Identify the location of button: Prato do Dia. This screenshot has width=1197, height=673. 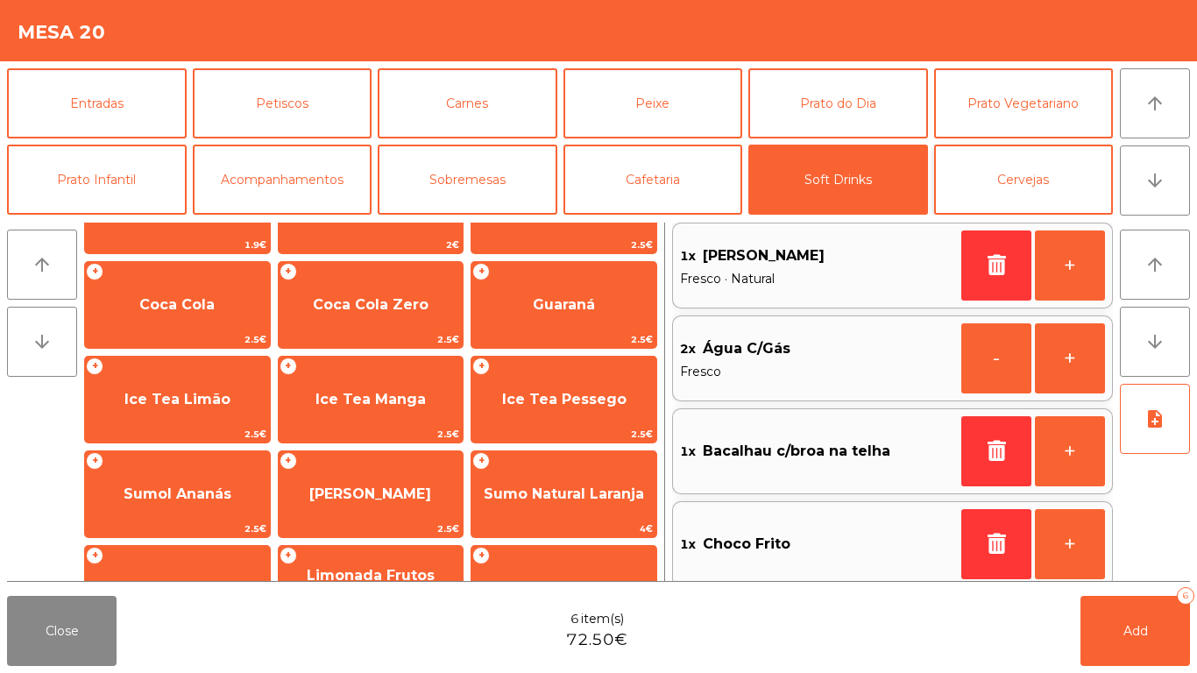
(838, 103).